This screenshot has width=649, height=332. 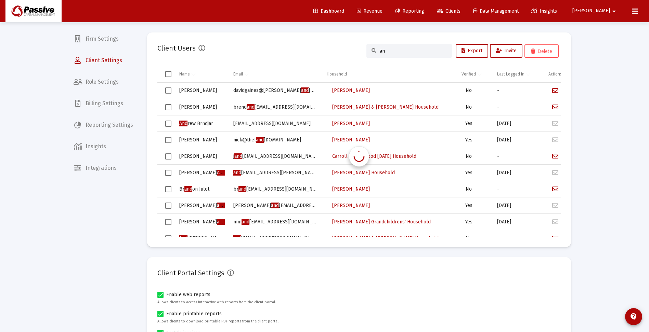 What do you see at coordinates (103, 168) in the screenshot?
I see `span: Integrations` at bounding box center [103, 168].